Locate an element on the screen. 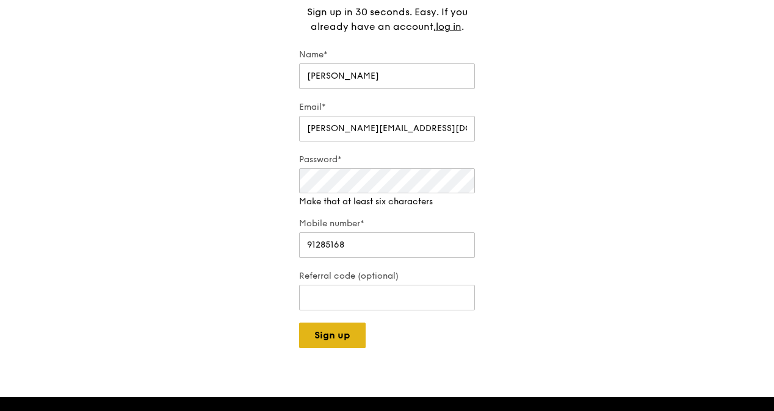  label: Password* is located at coordinates (387, 160).